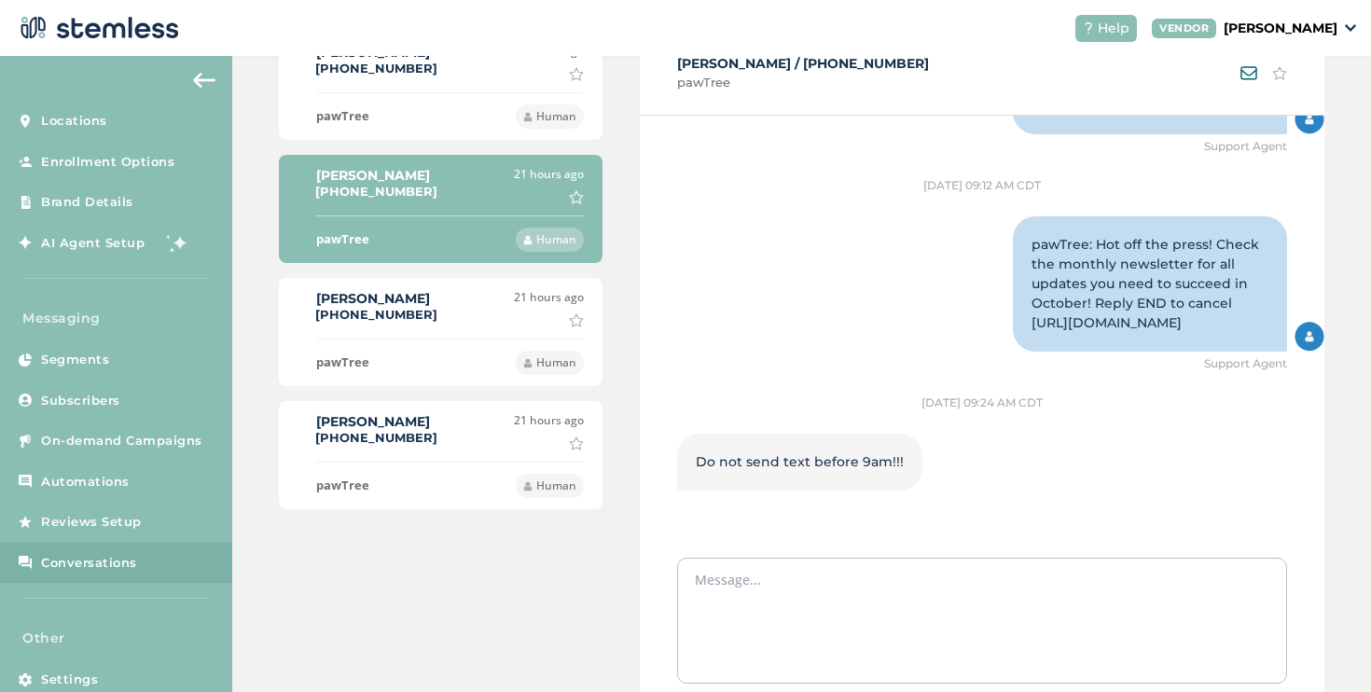  I want to click on span: Segments, so click(75, 360).